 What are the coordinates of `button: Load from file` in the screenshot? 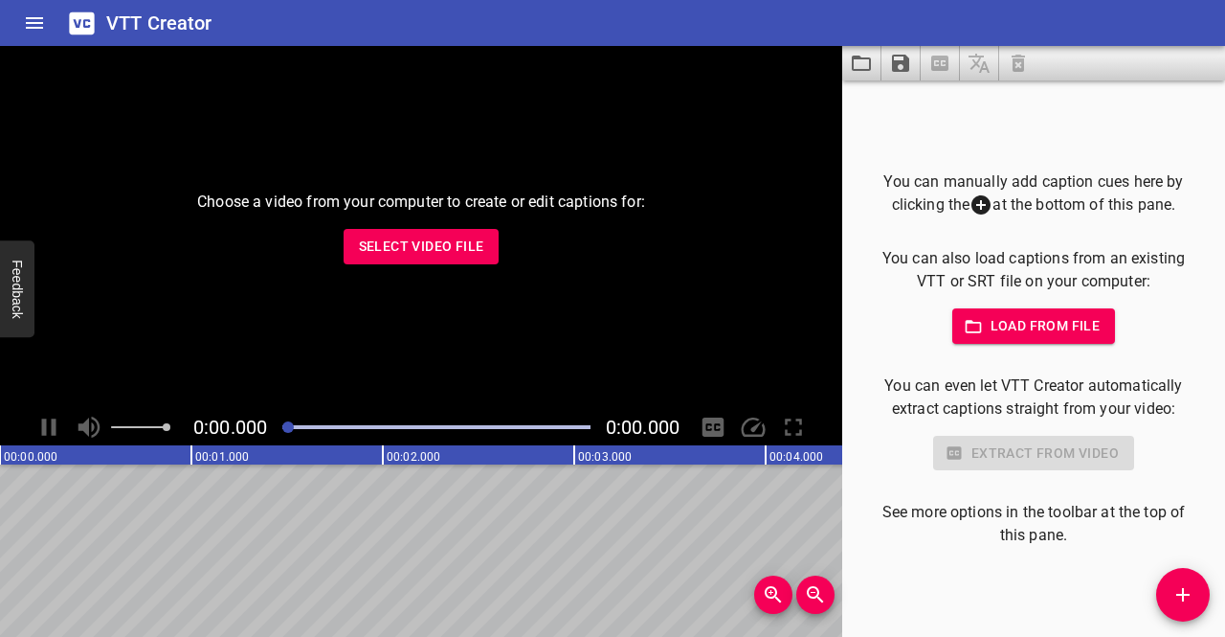 It's located at (1034, 325).